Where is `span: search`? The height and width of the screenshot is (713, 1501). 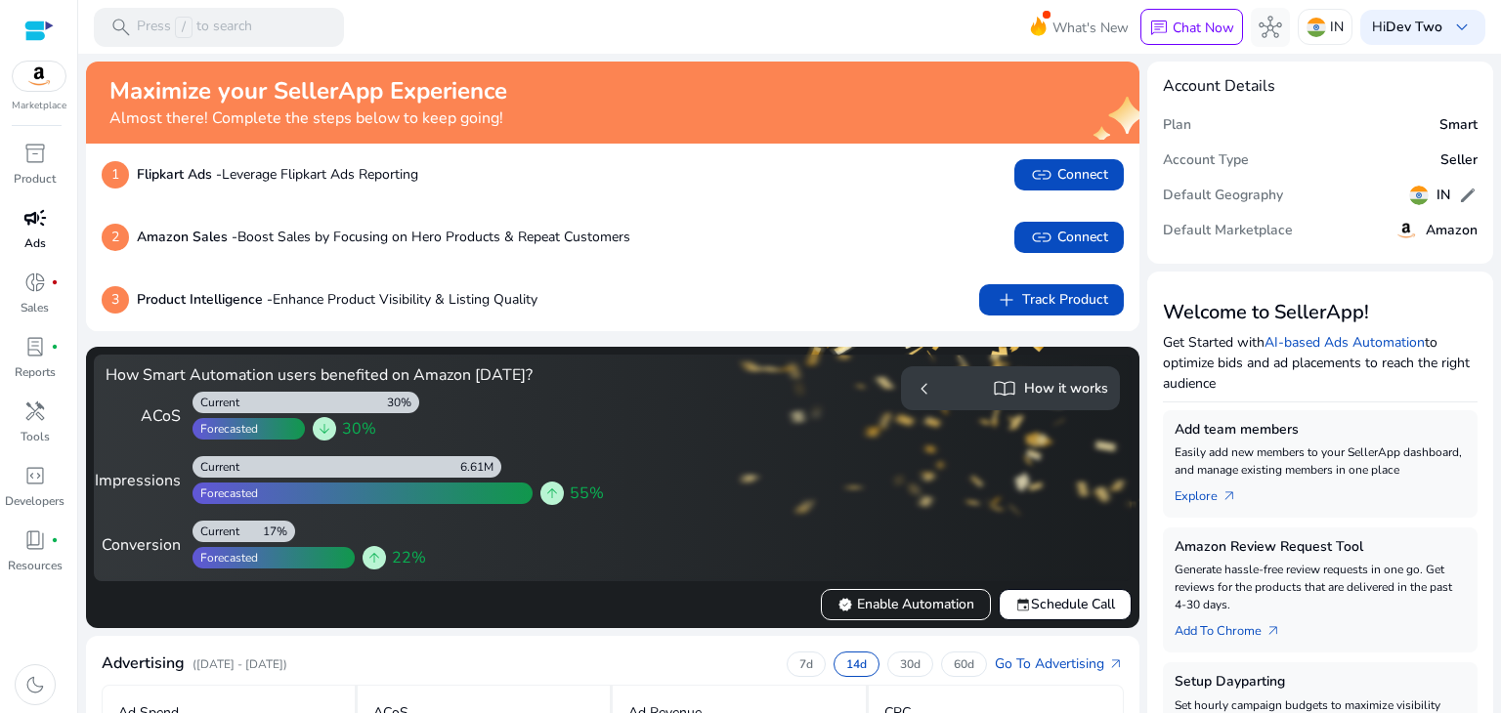
span: search is located at coordinates (121, 27).